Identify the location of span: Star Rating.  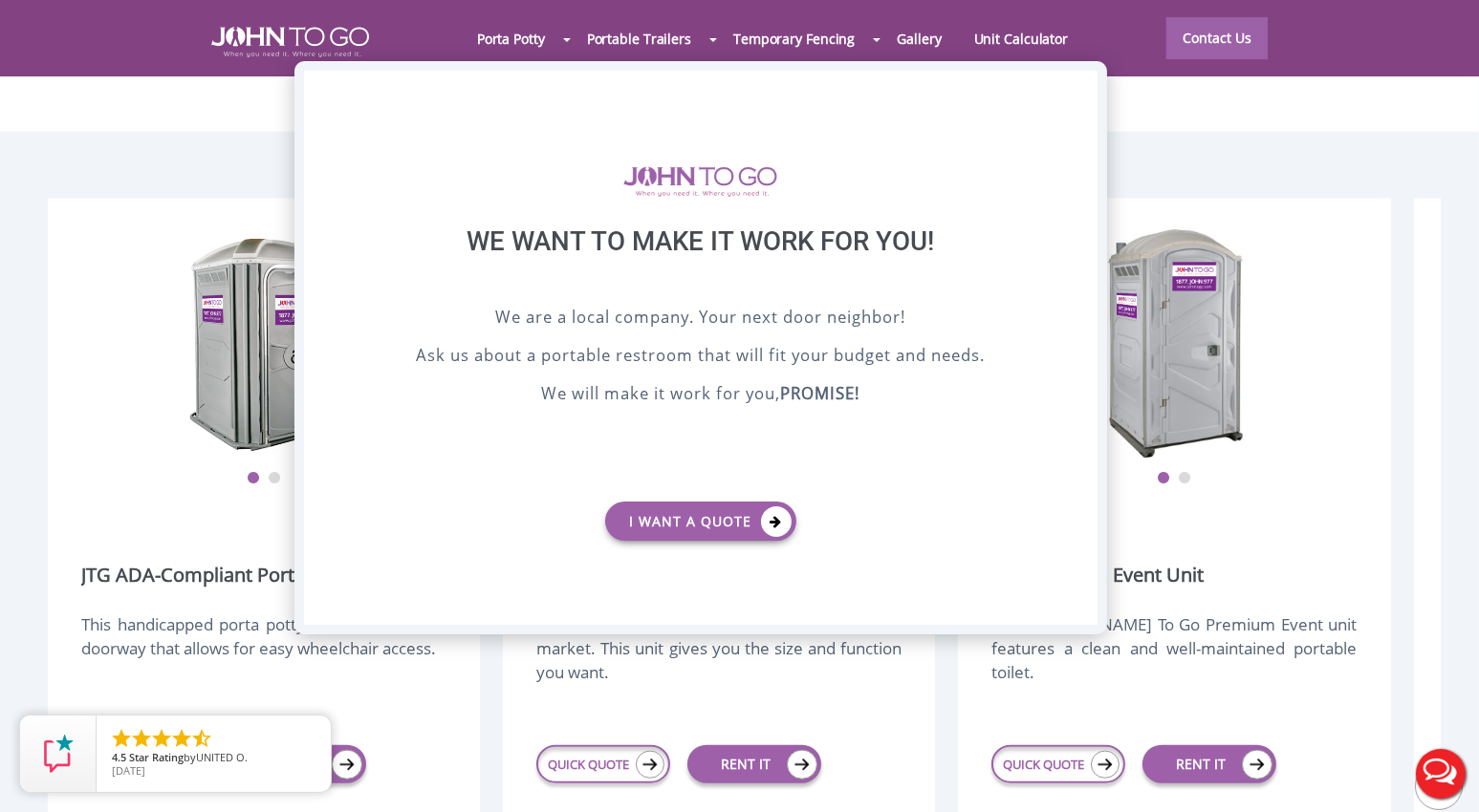
(156, 756).